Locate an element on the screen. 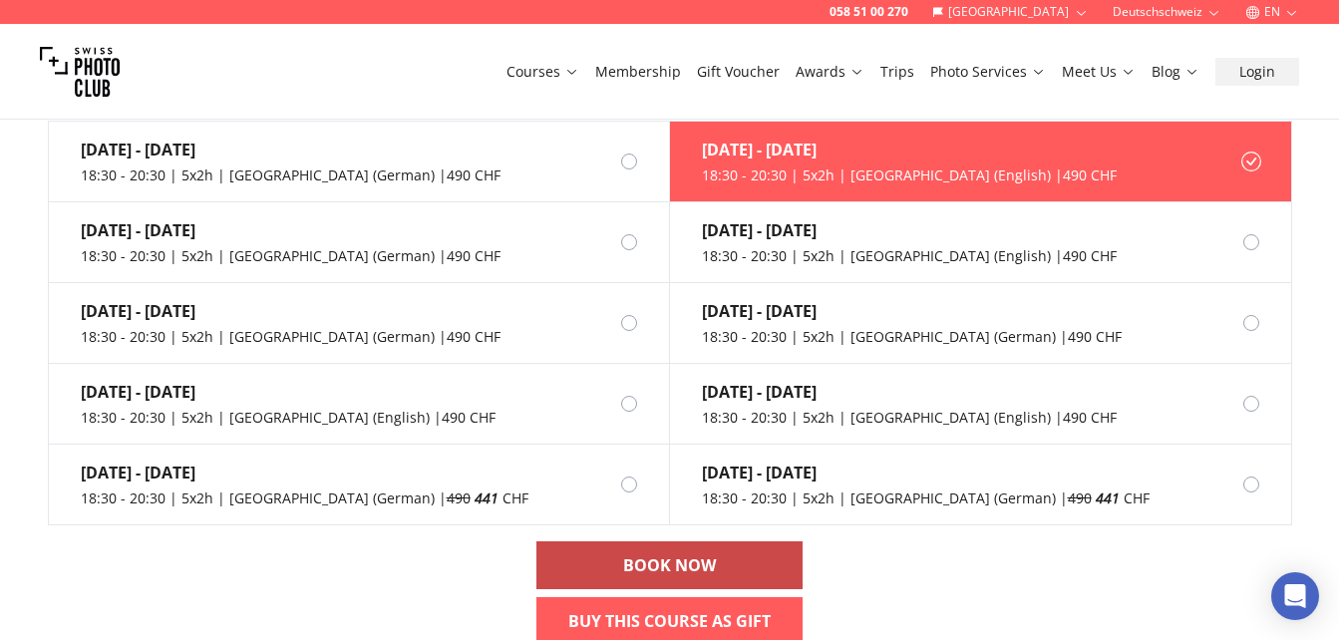 This screenshot has width=1339, height=640. a: BOOK NOW is located at coordinates (669, 565).